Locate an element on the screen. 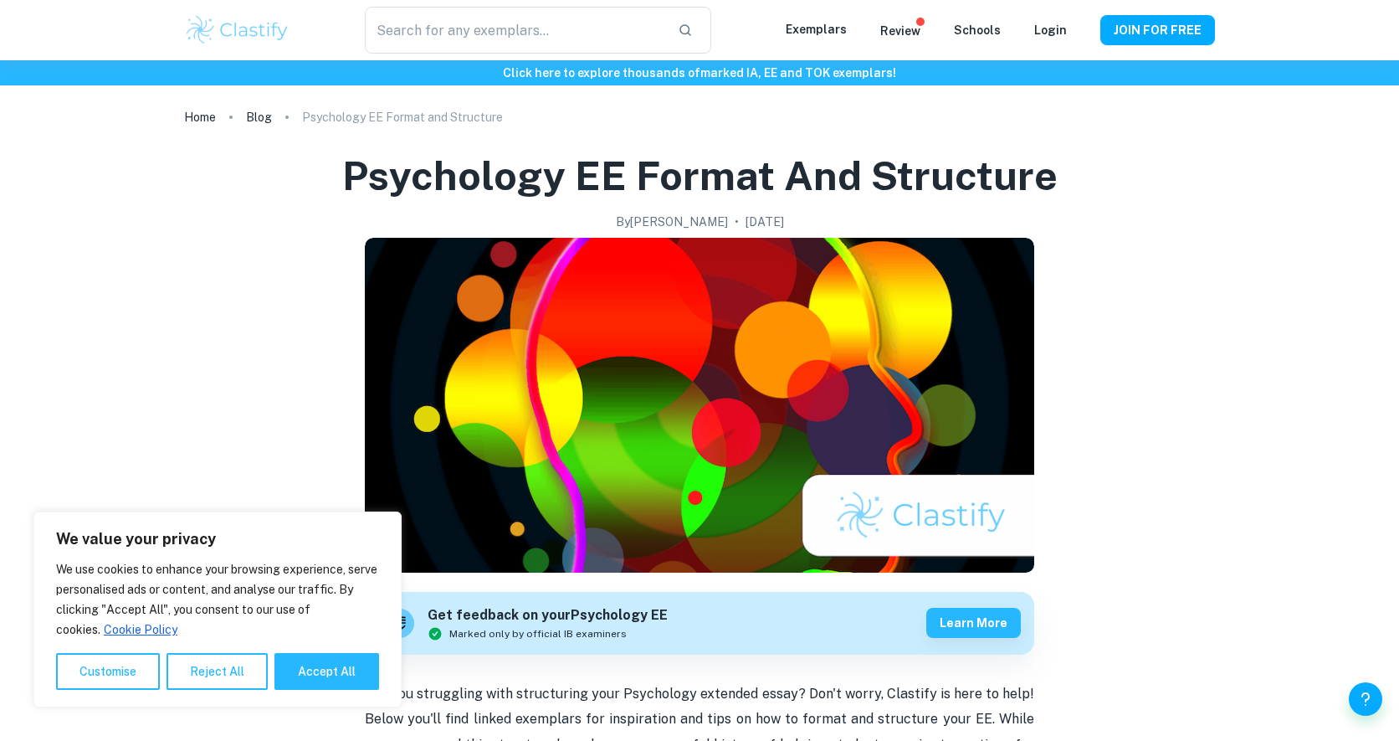 The height and width of the screenshot is (741, 1399). img: Psychology EE Format and Structure cover image is located at coordinates (700, 405).